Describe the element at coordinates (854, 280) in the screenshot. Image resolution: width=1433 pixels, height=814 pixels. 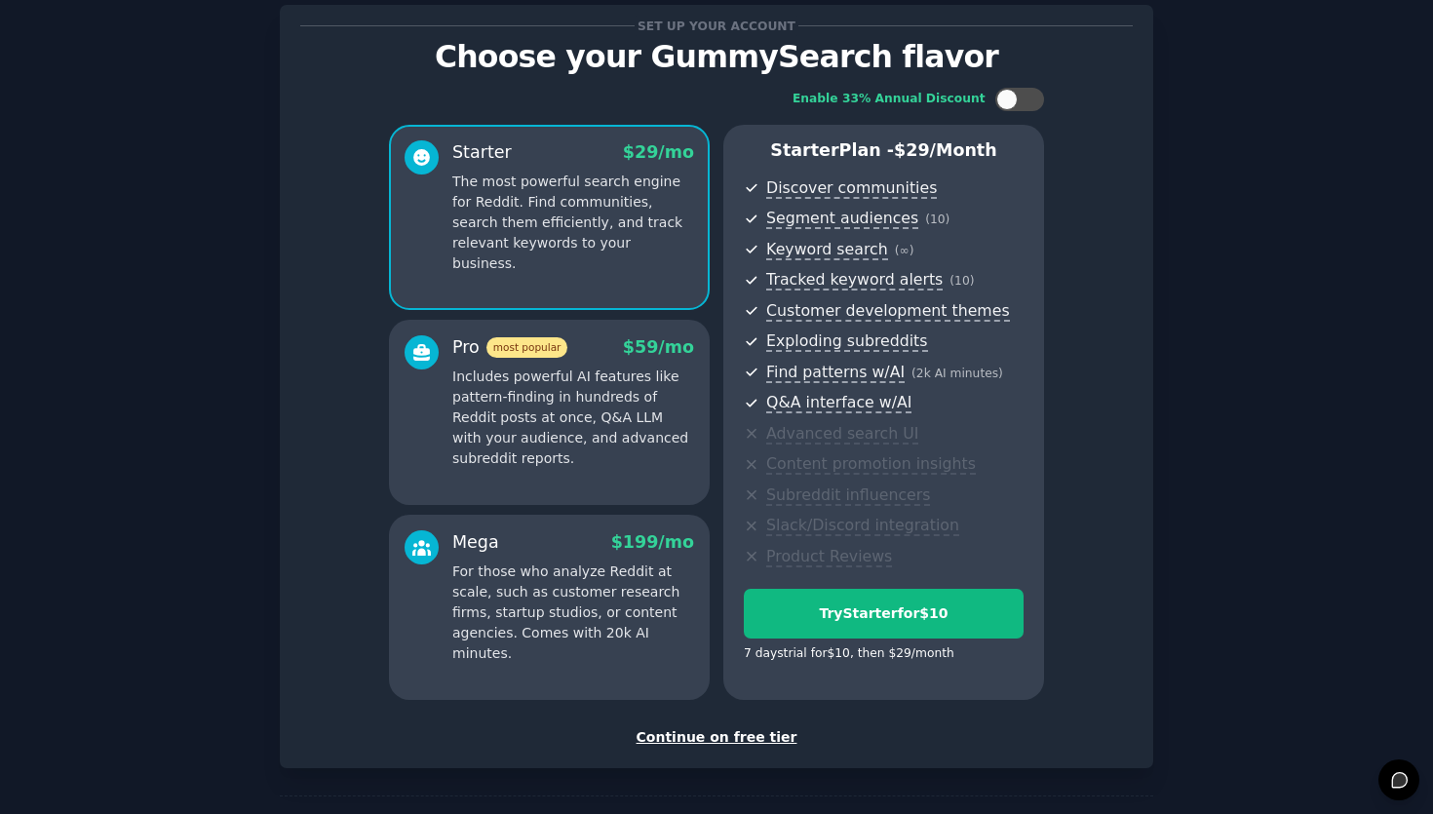
I see `span: Tracked keyword alerts` at that location.